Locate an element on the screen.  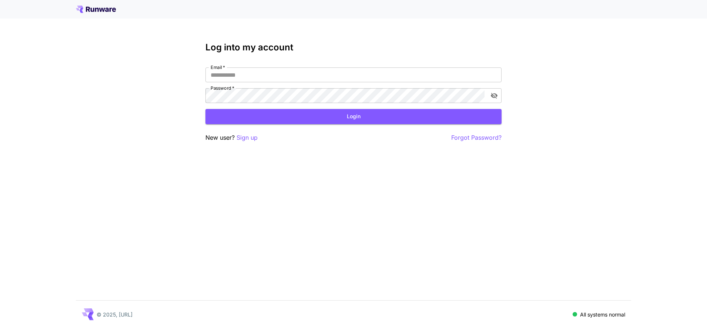
button: Login is located at coordinates (354, 116).